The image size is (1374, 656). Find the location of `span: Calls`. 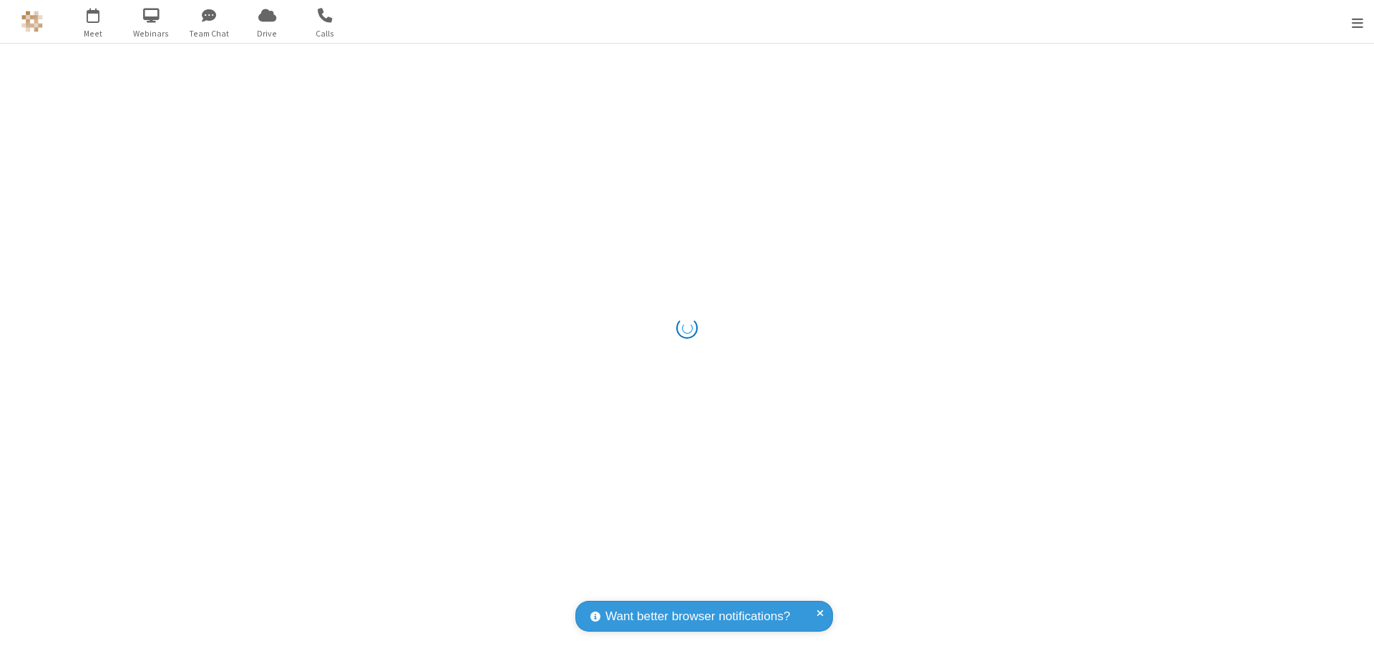

span: Calls is located at coordinates (325, 34).